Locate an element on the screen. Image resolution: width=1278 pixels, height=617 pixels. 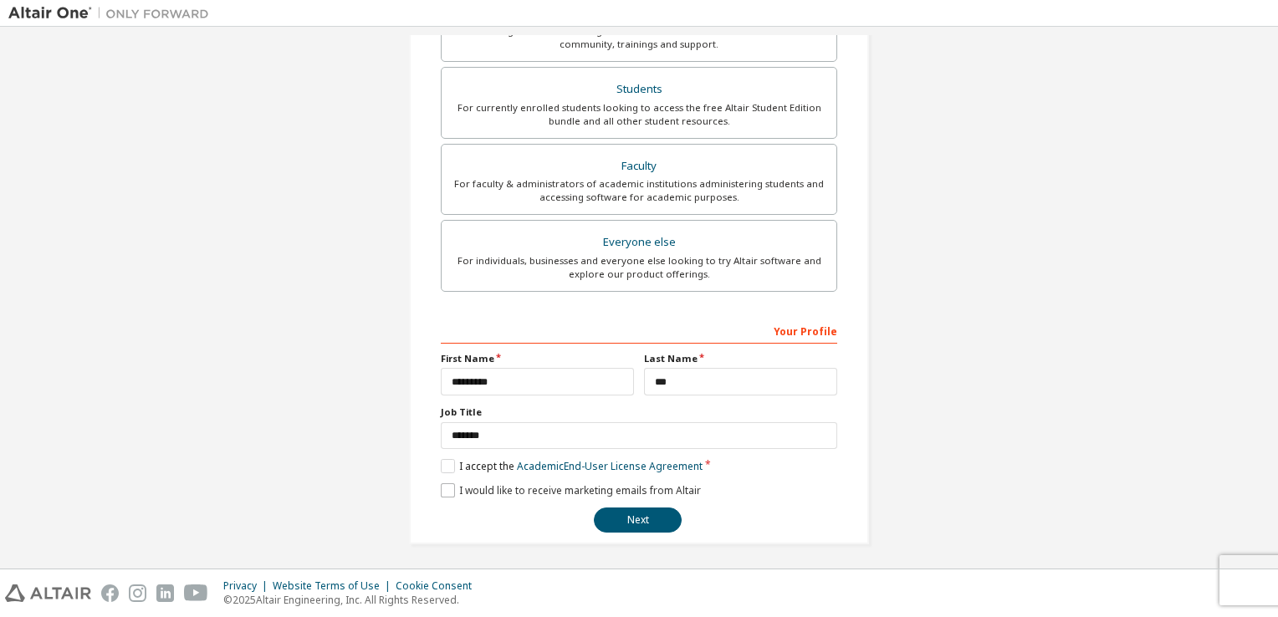
div: For existing customers looking to access software downloads, HPC resources, community, trainings ... is located at coordinates (639, 38).